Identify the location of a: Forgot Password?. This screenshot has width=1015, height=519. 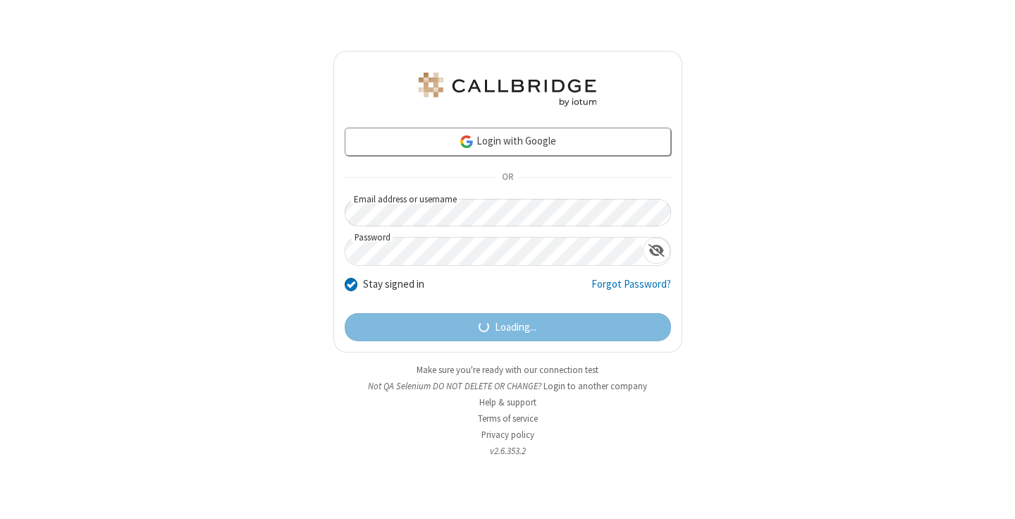
(631, 290).